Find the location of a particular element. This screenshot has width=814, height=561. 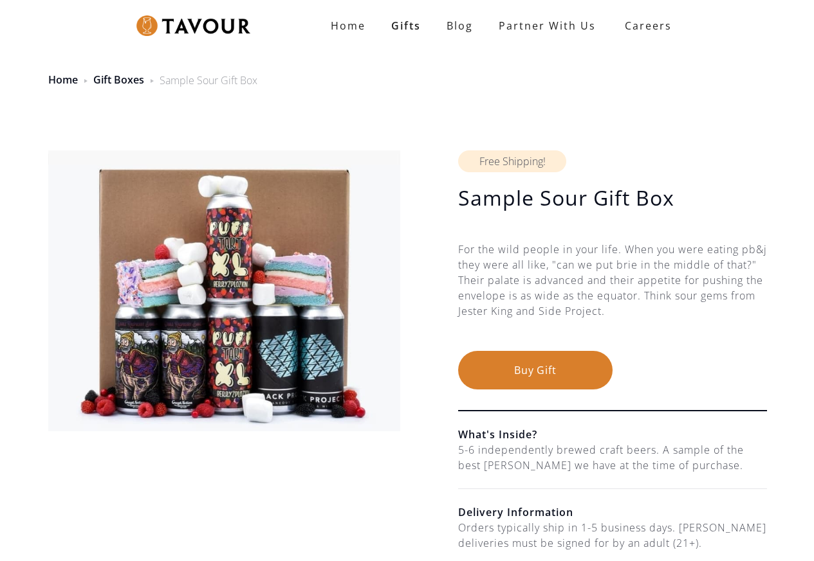

h6: What's Inside? is located at coordinates (612, 435).